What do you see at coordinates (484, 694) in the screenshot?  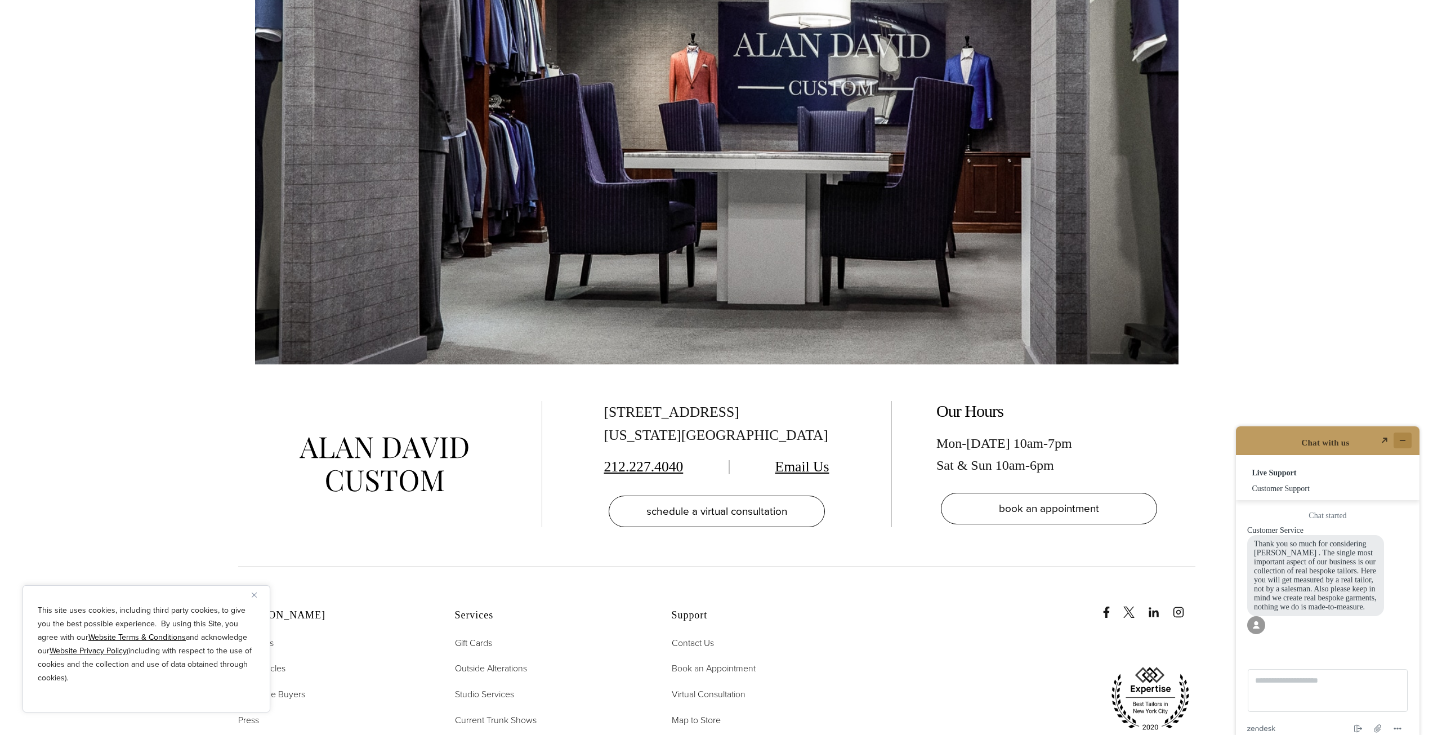 I see `span: Studio Services` at bounding box center [484, 694].